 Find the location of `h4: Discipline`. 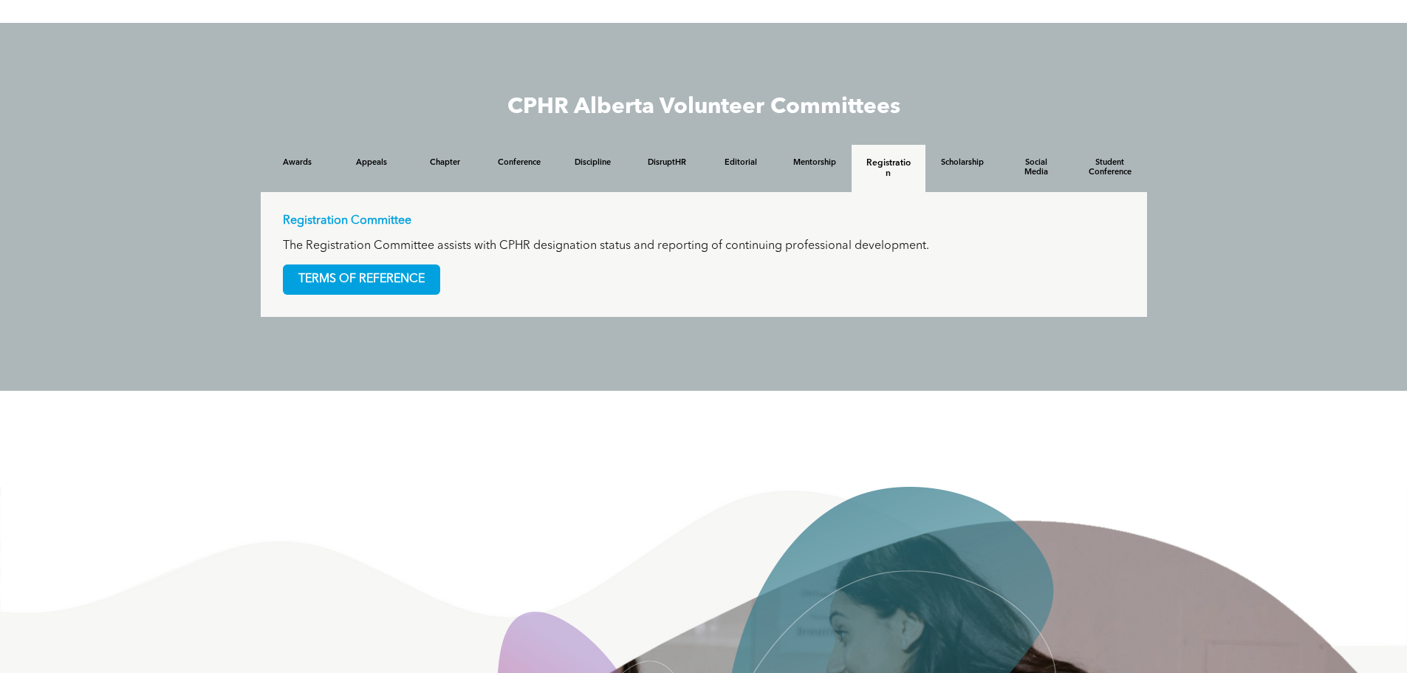

h4: Discipline is located at coordinates (593, 162).